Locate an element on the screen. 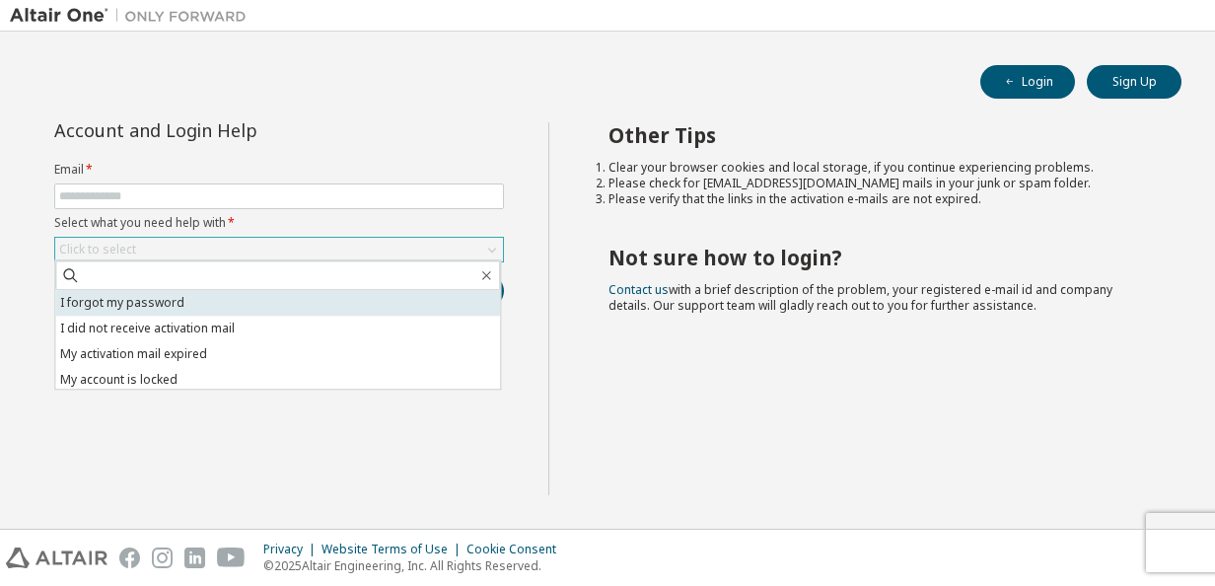 Image resolution: width=1215 pixels, height=586 pixels. div: Cookie Consent is located at coordinates (517, 549).